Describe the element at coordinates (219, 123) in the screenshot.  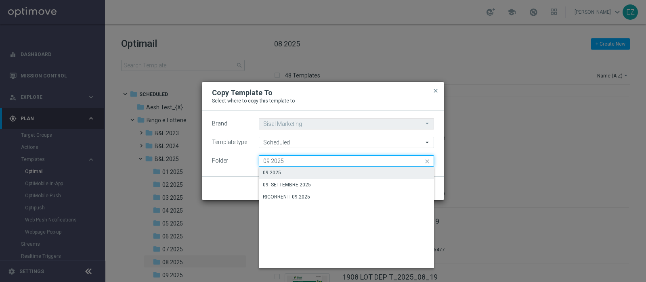
I see `label: Brand` at that location.